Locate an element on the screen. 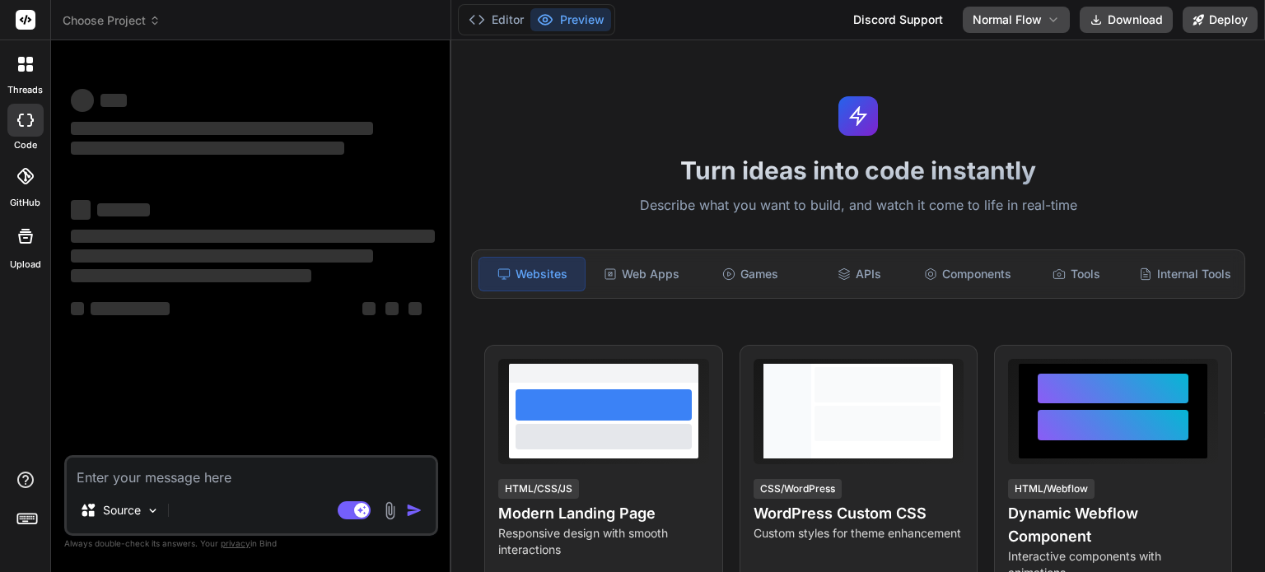 This screenshot has width=1265, height=572. button: Preview is located at coordinates (571, 20).